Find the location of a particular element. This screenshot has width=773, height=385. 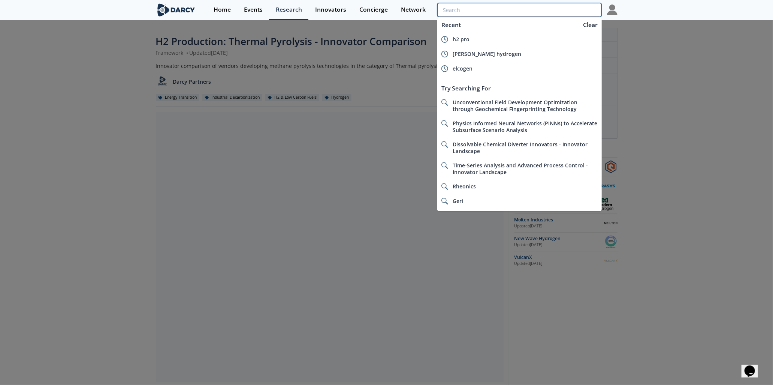

input: Advanced Search is located at coordinates (520, 10).